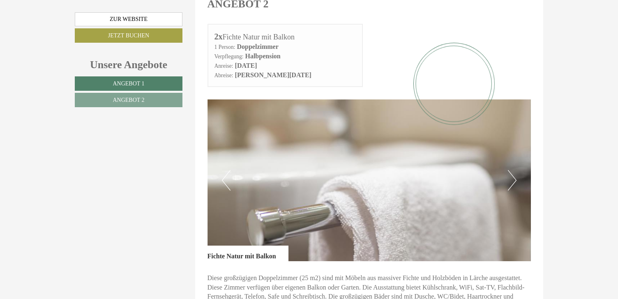 The image size is (618, 299). I want to click on small: Verpflegung:, so click(229, 56).